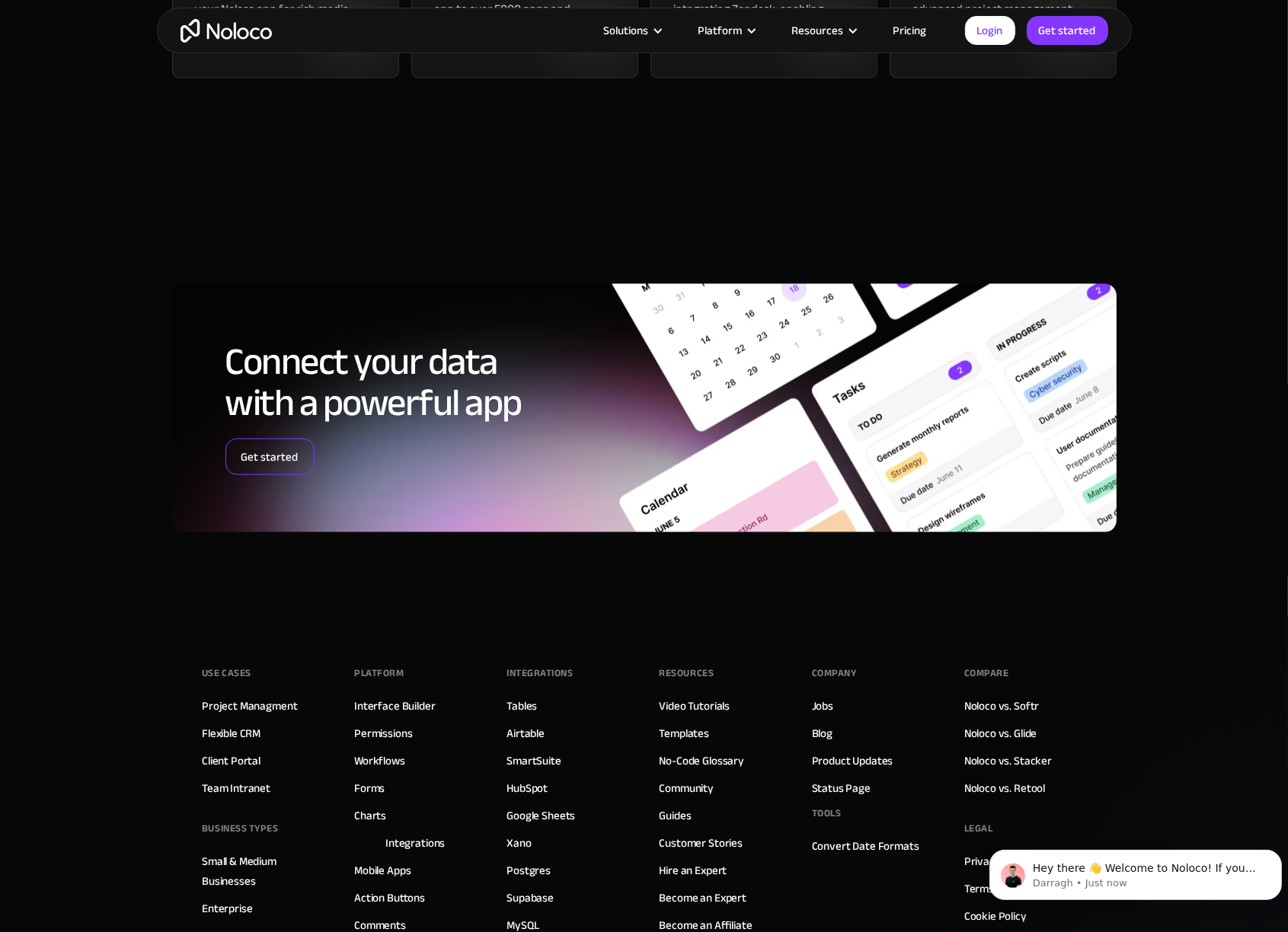  Describe the element at coordinates (703, 898) in the screenshot. I see `a: Become an Expert` at that location.